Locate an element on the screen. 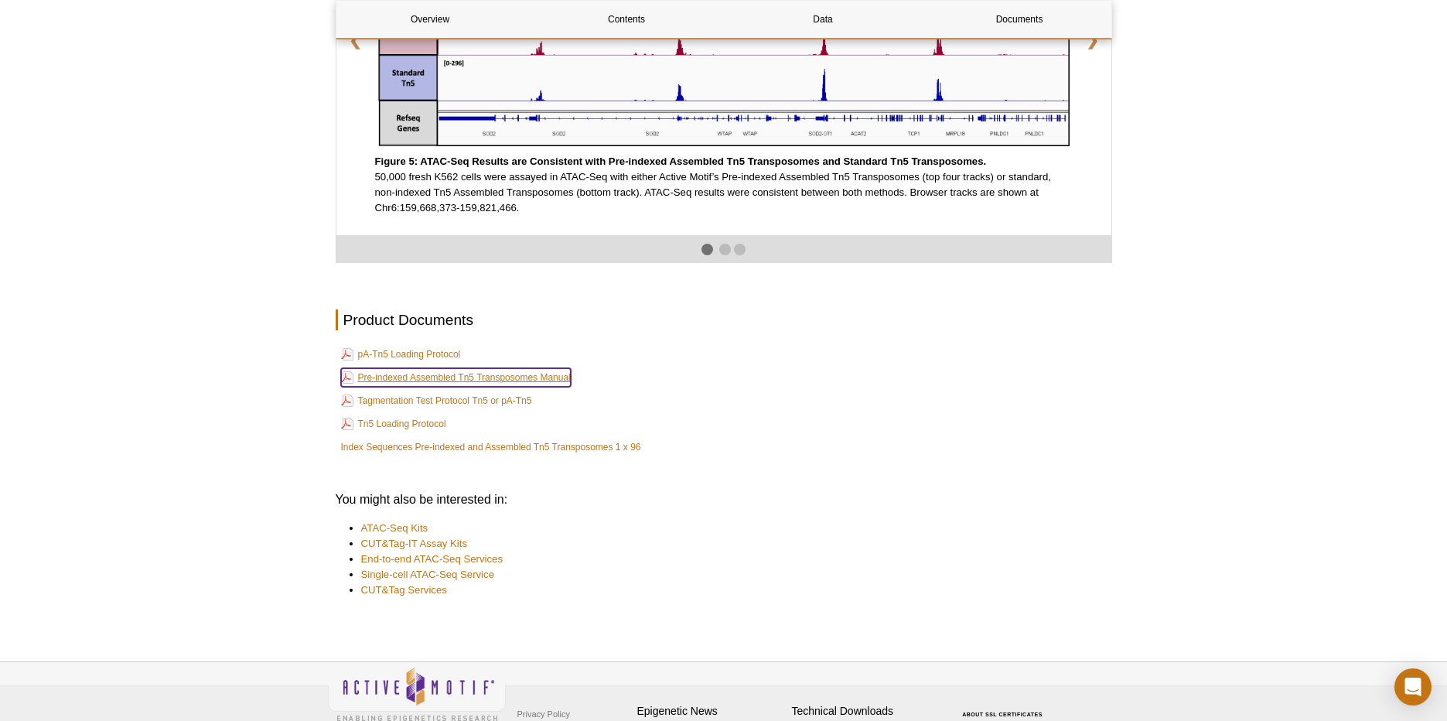 The image size is (1447, 721). a: Tagmentation Test Protocol Tn5 or pA-Tn5 is located at coordinates (436, 401).